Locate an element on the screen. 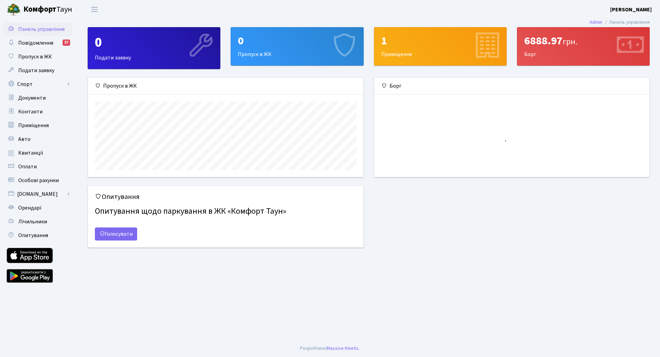 This screenshot has height=357, width=660. span: Приміщення is located at coordinates (33, 125).